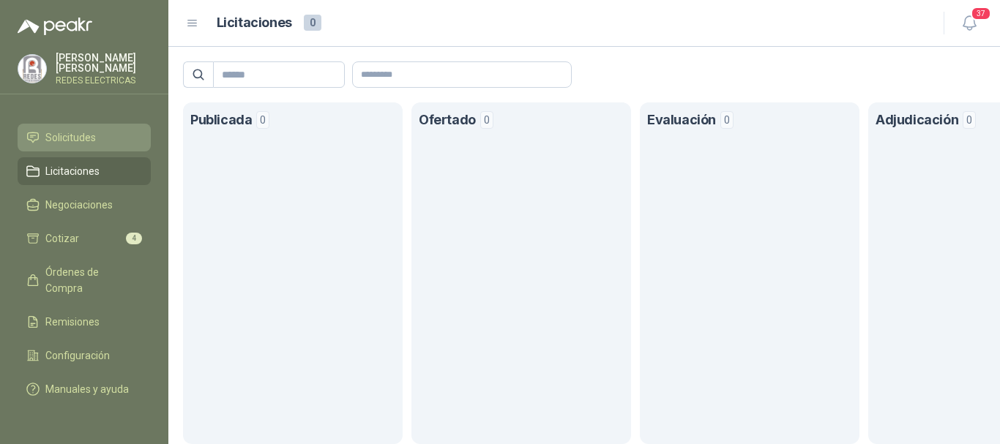 This screenshot has height=444, width=1000. I want to click on h1: Ofertado, so click(447, 120).